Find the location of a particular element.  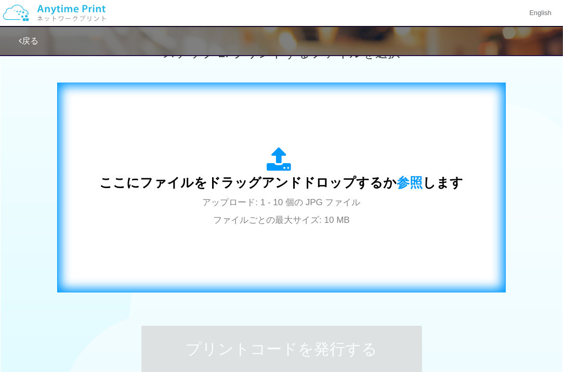

span: ここにファイルをドラッグアンドドロップするか します is located at coordinates (282, 182).